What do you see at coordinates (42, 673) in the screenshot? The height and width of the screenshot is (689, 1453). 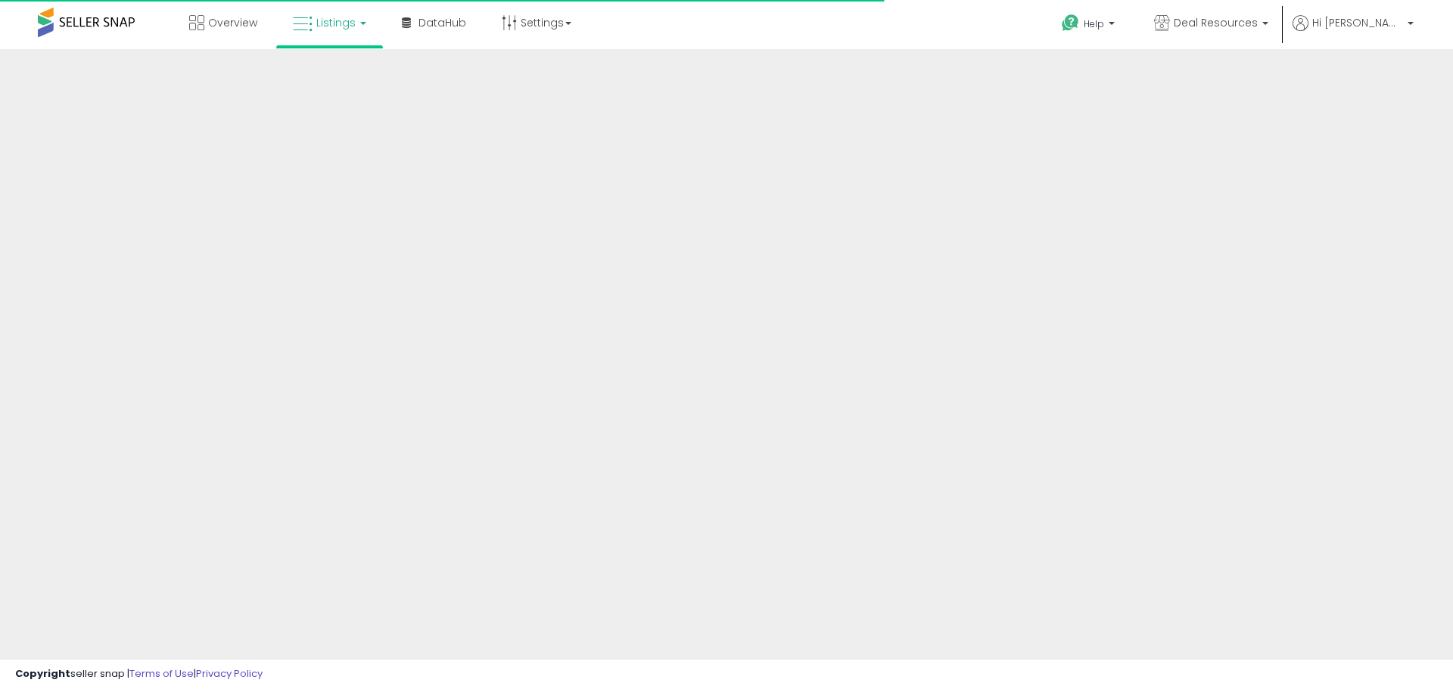 I see `strong: Copyright` at bounding box center [42, 673].